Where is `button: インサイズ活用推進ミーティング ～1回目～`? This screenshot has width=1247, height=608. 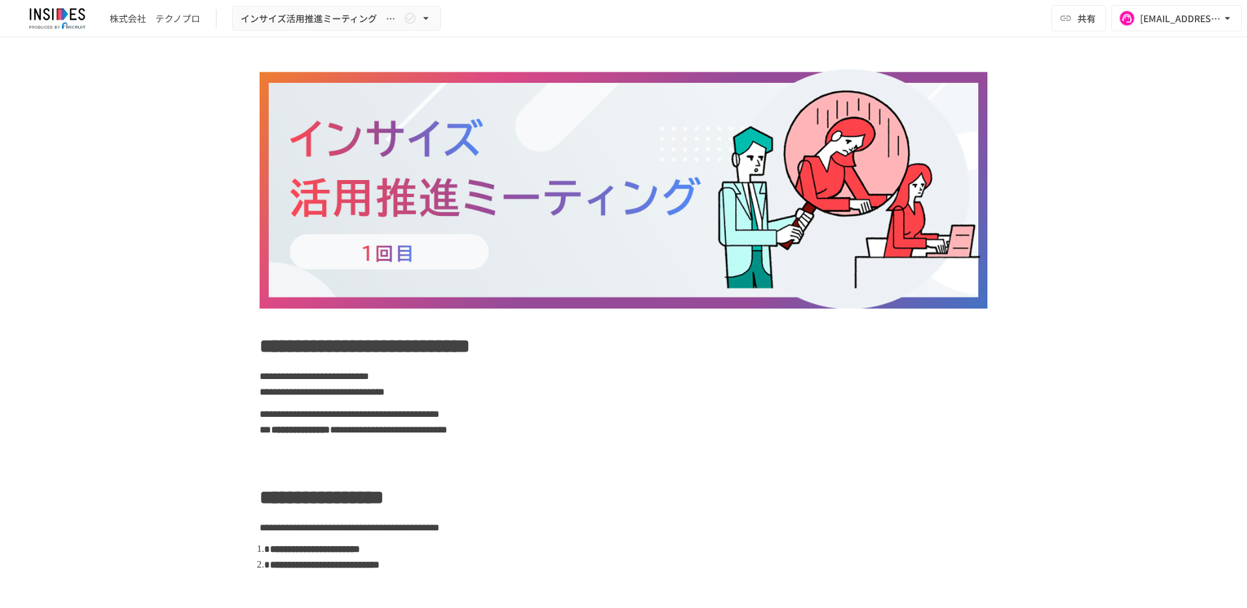 button: インサイズ活用推進ミーティング ～1回目～ is located at coordinates (336, 18).